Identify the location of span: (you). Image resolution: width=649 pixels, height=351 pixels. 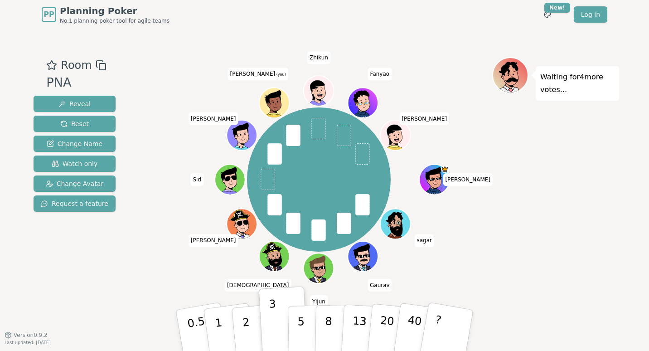
(281, 74).